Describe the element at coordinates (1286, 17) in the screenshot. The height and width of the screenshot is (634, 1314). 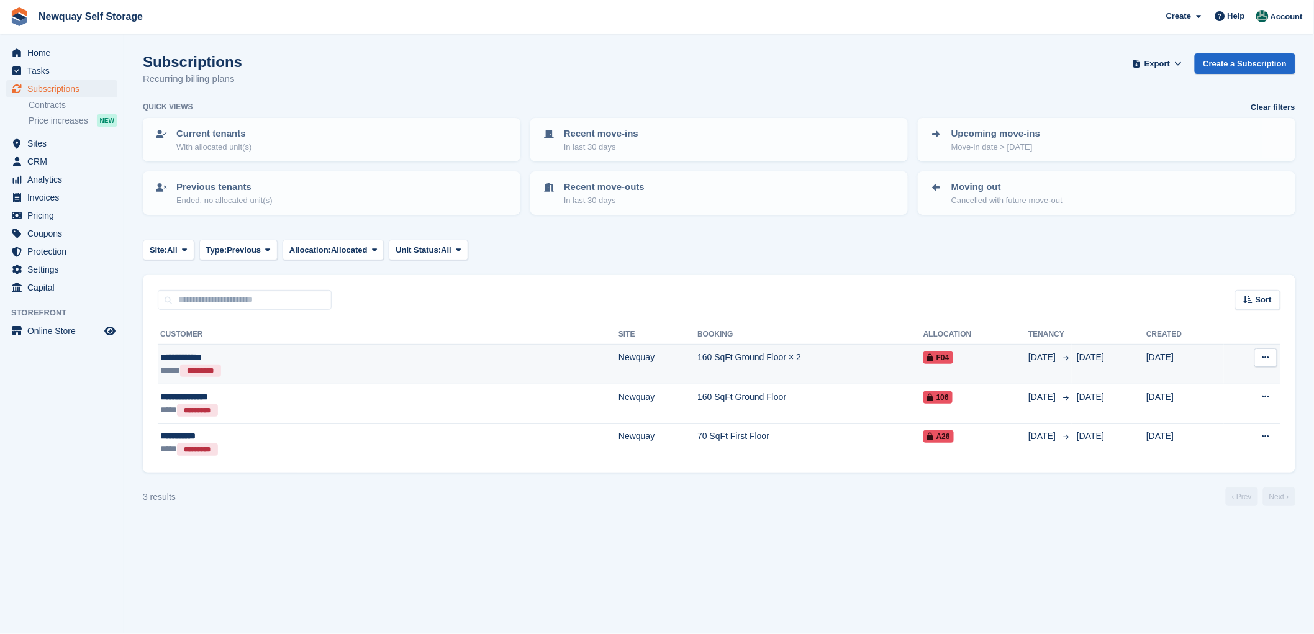
I see `span: Account` at that location.